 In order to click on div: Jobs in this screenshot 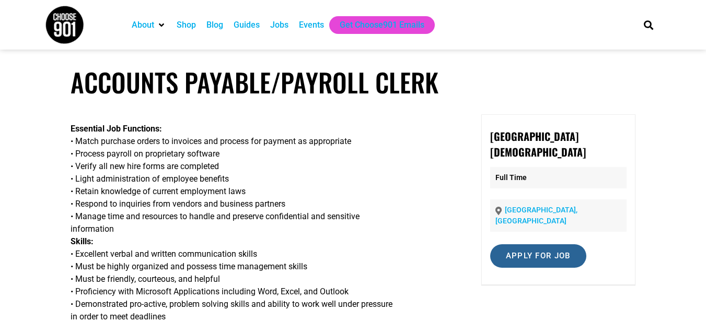, I will do `click(279, 25)`.